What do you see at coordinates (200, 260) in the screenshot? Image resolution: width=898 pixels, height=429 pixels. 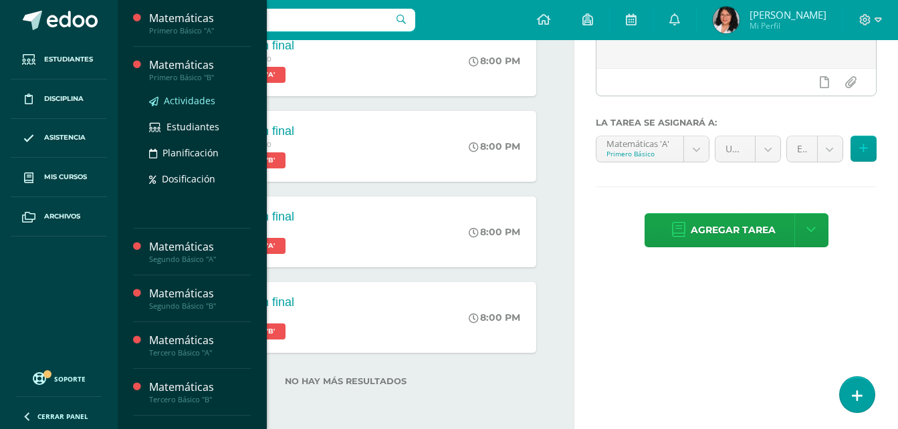 I see `div: Segundo Básico "A"` at bounding box center [200, 260].